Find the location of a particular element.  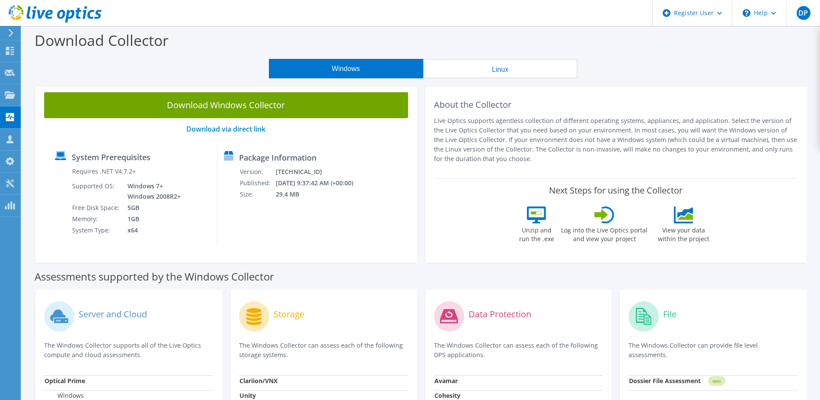

td: x64 is located at coordinates (152, 230).